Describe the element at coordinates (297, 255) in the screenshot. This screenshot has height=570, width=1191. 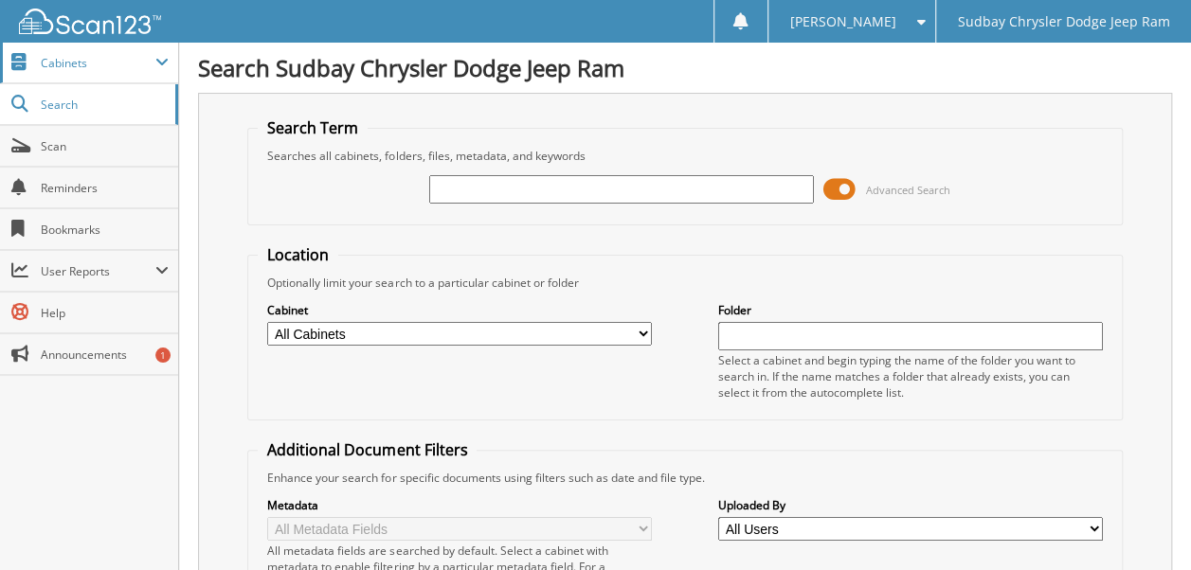
I see `legend: Location` at that location.